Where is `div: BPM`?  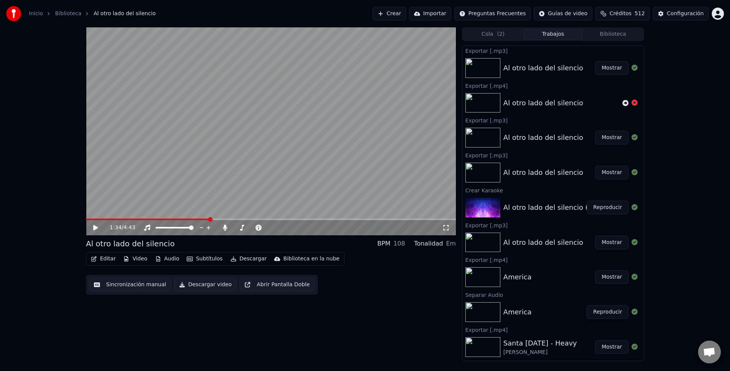 div: BPM is located at coordinates (384, 244).